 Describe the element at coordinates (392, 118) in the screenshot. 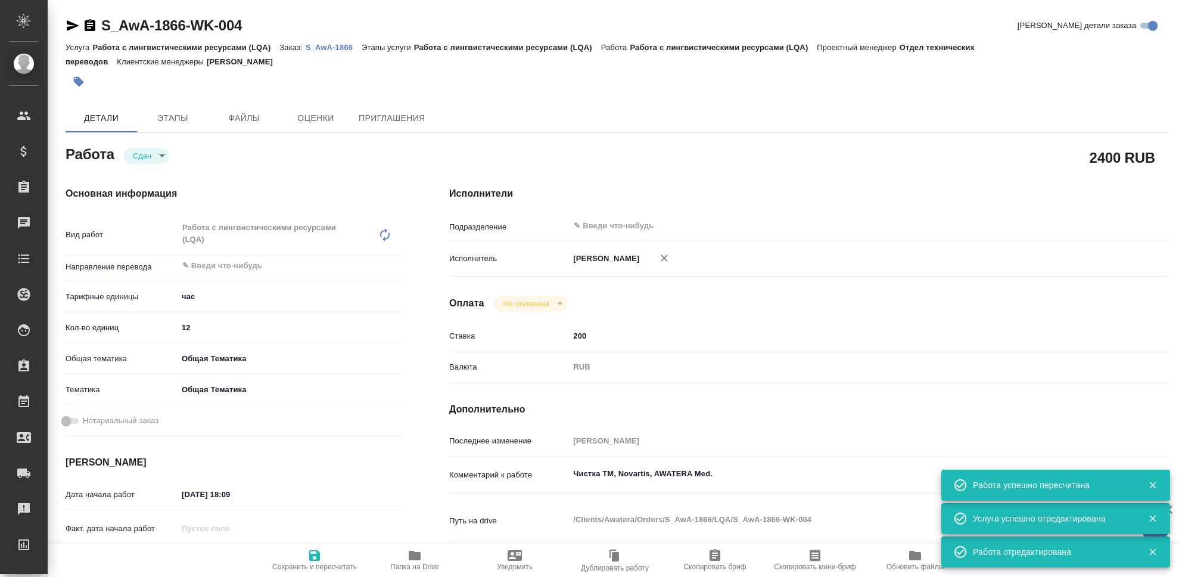

I see `span: Приглашения` at that location.